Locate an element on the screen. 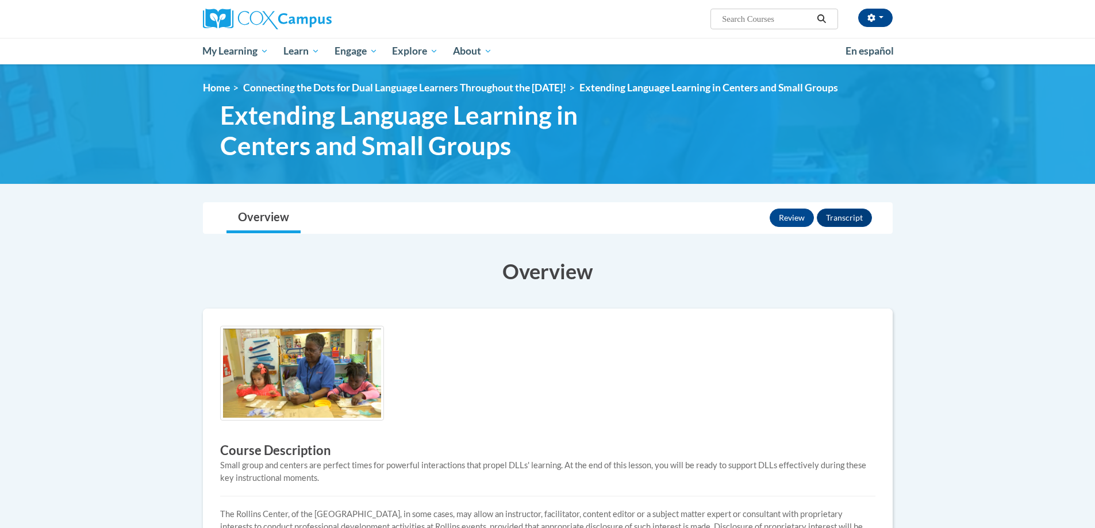  a: Overview is located at coordinates (263, 218).